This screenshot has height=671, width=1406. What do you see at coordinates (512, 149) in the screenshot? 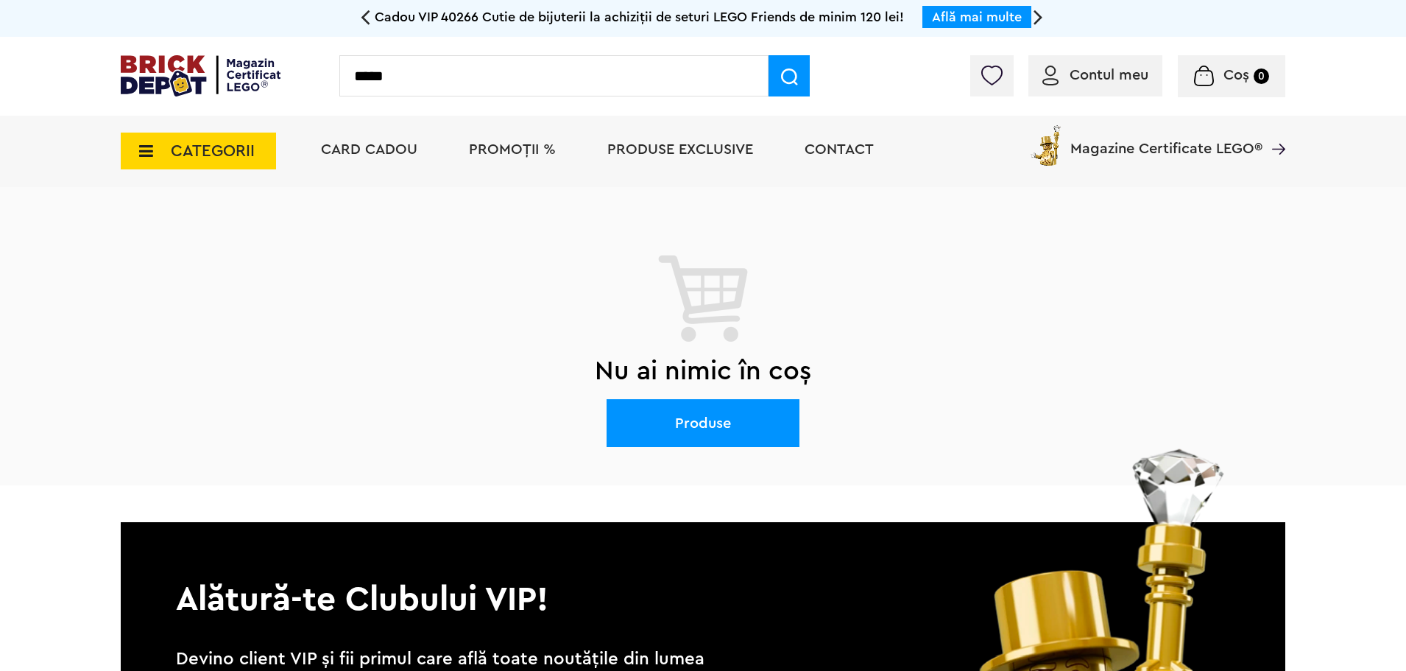
I see `span: PROMOȚII %` at bounding box center [512, 149].